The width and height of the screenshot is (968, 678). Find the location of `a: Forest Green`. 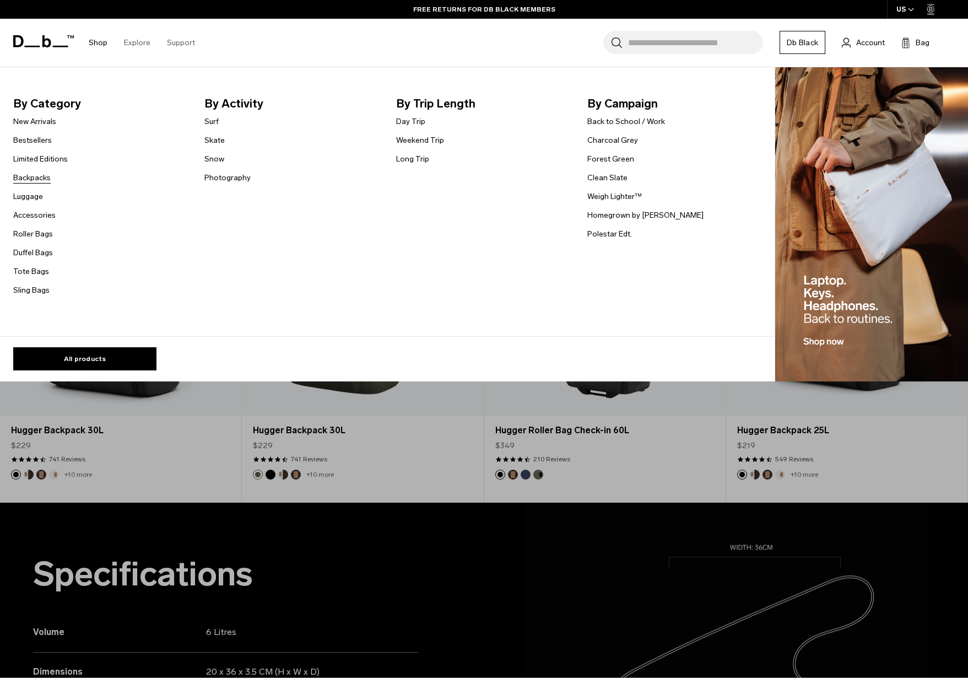

a: Forest Green is located at coordinates (611, 159).